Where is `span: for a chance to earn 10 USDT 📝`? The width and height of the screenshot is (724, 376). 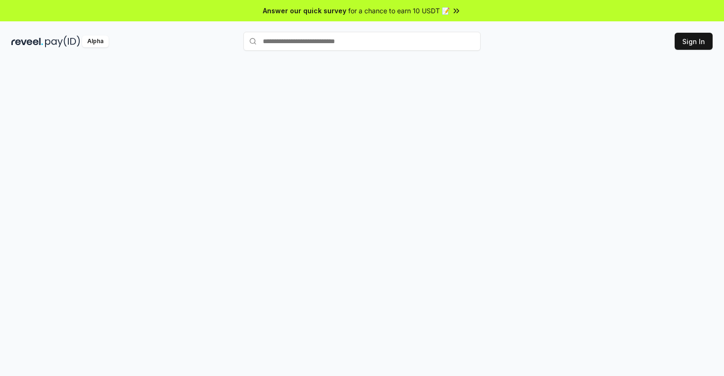
span: for a chance to earn 10 USDT 📝 is located at coordinates (399, 10).